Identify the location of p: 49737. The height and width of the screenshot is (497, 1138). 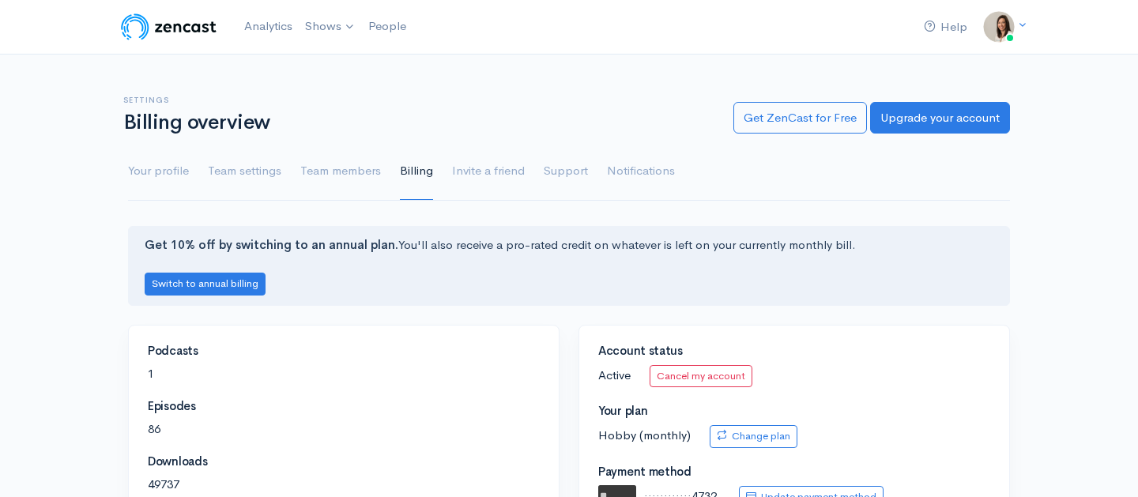
(344, 484).